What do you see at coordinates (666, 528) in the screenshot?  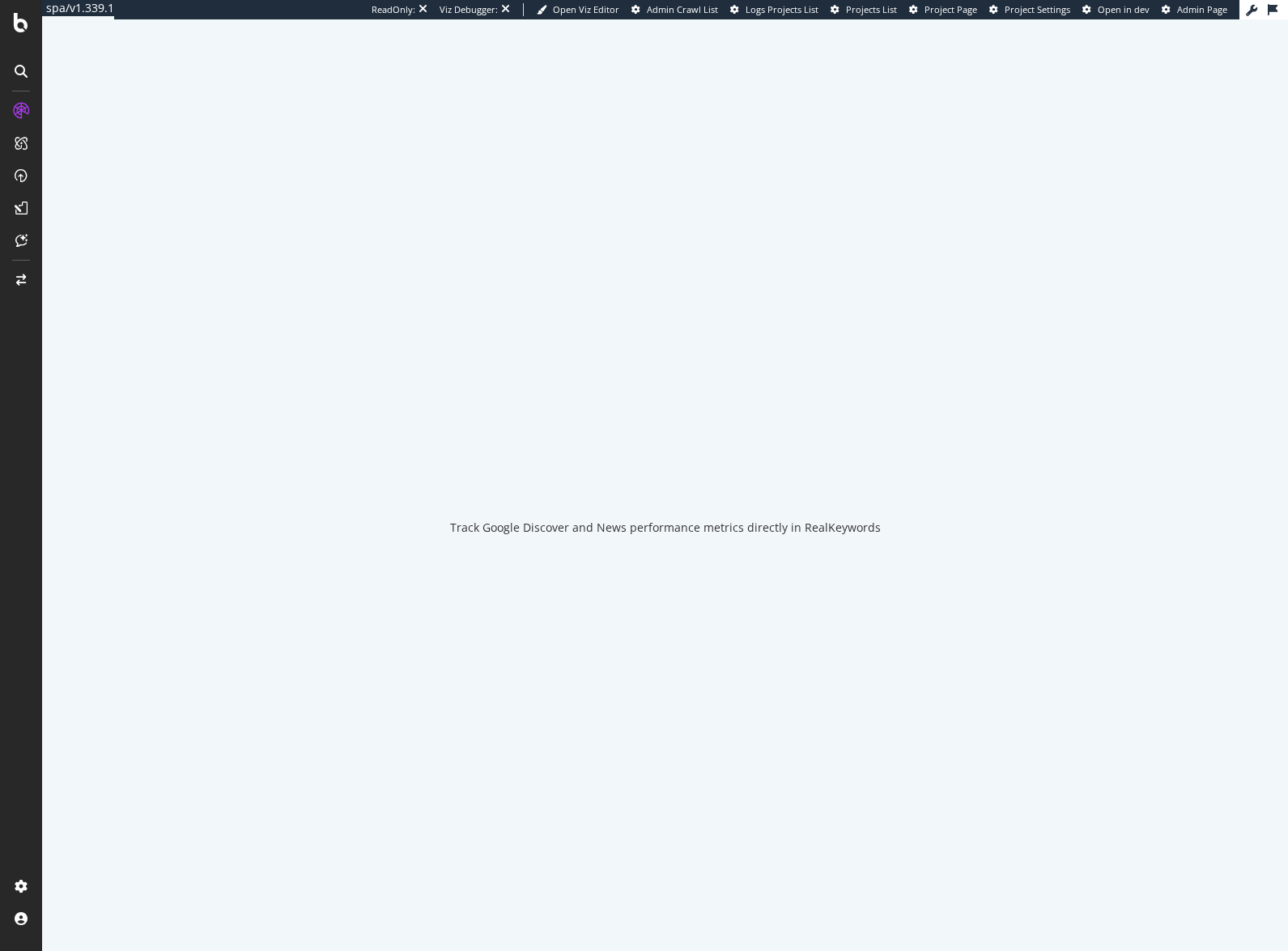 I see `div: Track Google Discover and News performance metrics directly in RealKeywords` at bounding box center [666, 528].